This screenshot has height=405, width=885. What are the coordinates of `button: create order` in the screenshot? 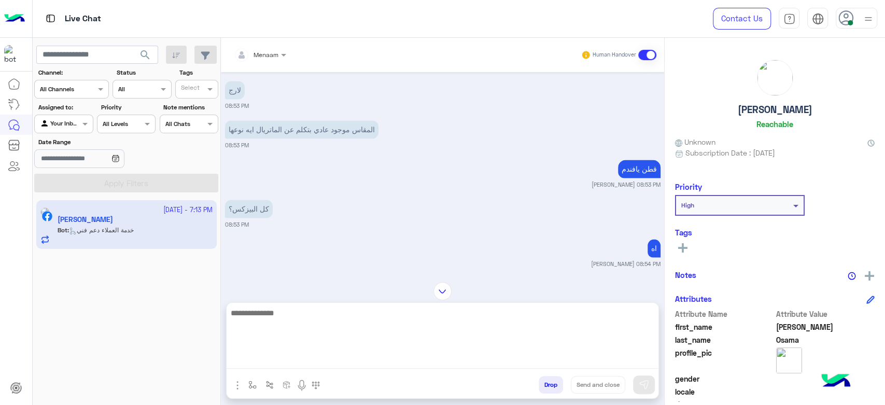 It's located at (287, 384).